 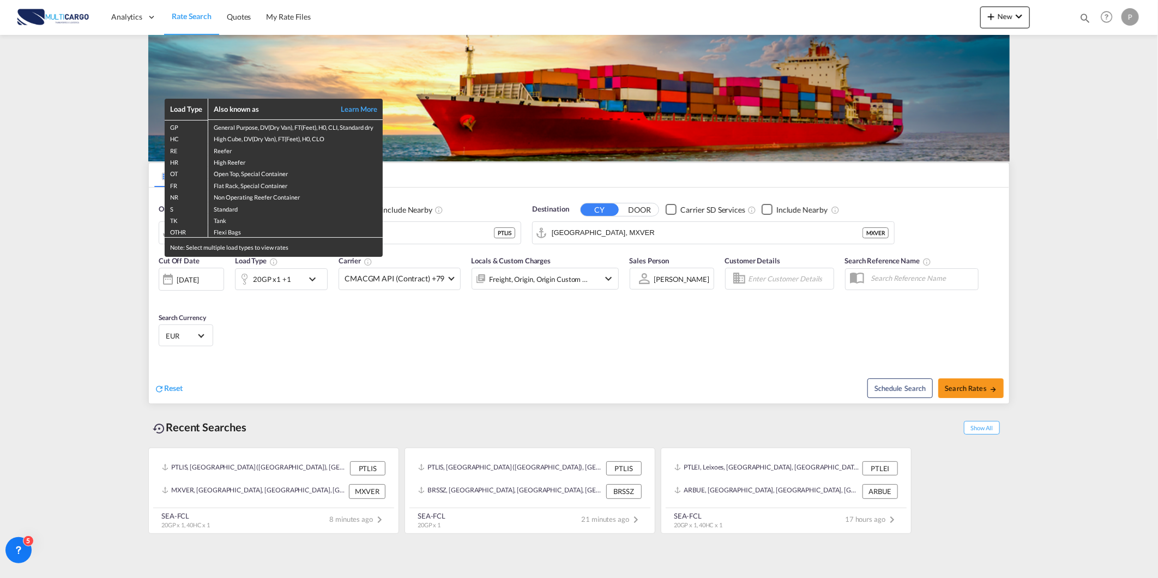 I want to click on a: Learn More, so click(x=353, y=109).